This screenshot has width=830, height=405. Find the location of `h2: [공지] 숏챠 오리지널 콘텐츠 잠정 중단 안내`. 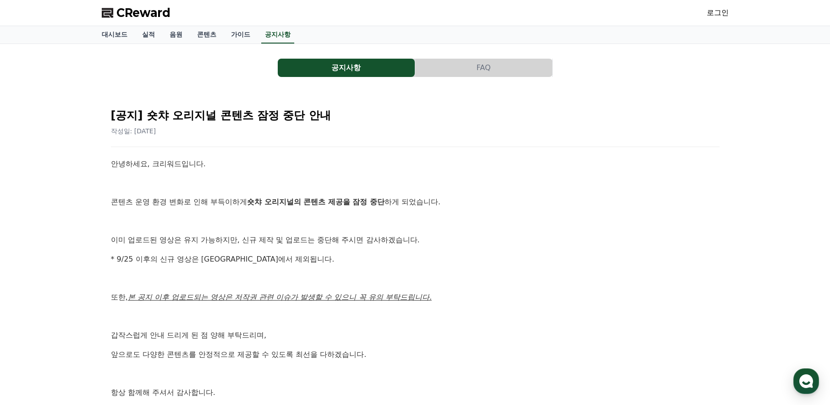

h2: [공지] 숏챠 오리지널 콘텐츠 잠정 중단 안내 is located at coordinates (415, 116).